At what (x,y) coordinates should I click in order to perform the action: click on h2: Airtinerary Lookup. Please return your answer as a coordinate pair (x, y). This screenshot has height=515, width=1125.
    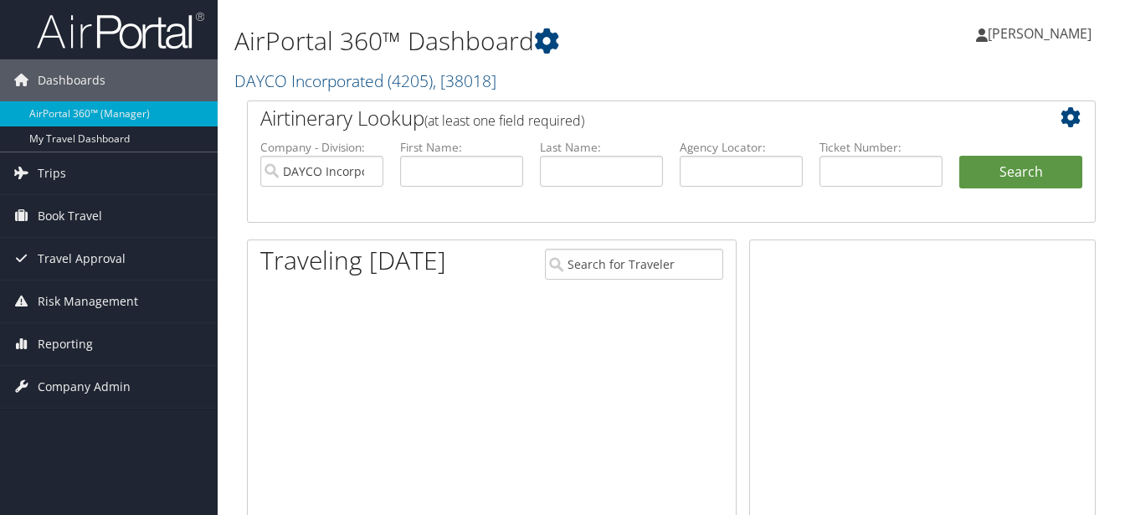
    Looking at the image, I should click on (636, 118).